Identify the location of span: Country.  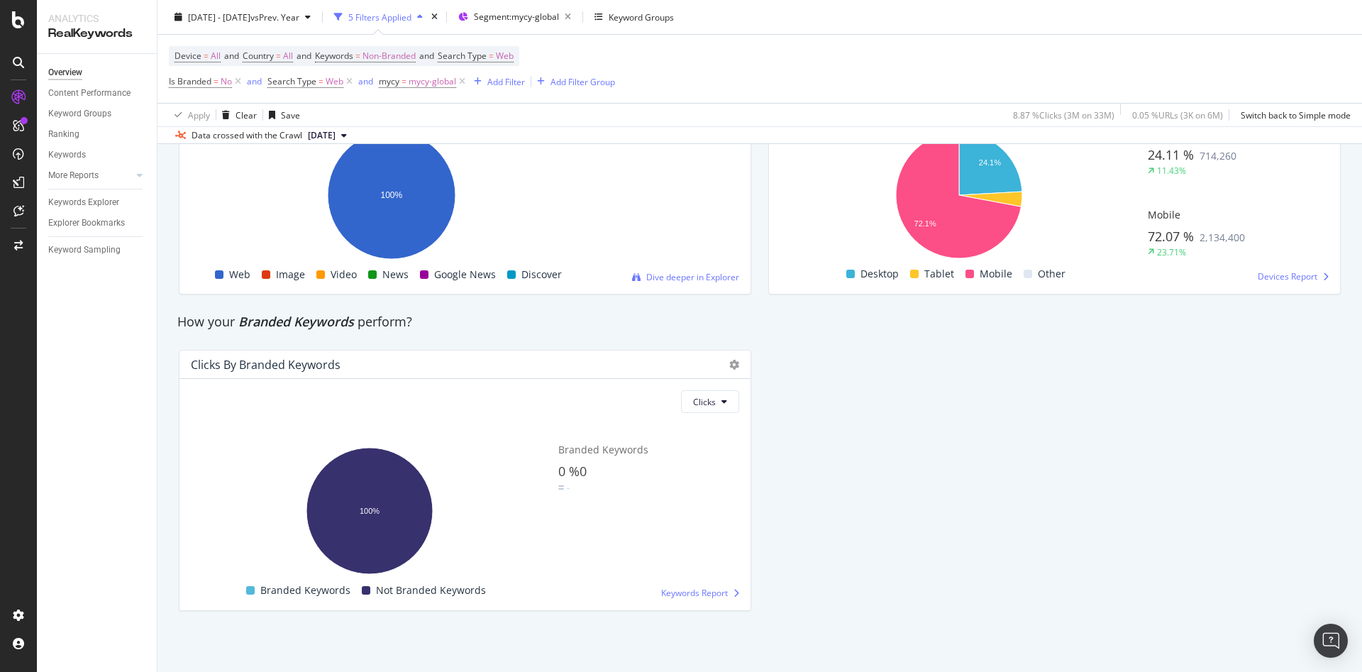
(258, 55).